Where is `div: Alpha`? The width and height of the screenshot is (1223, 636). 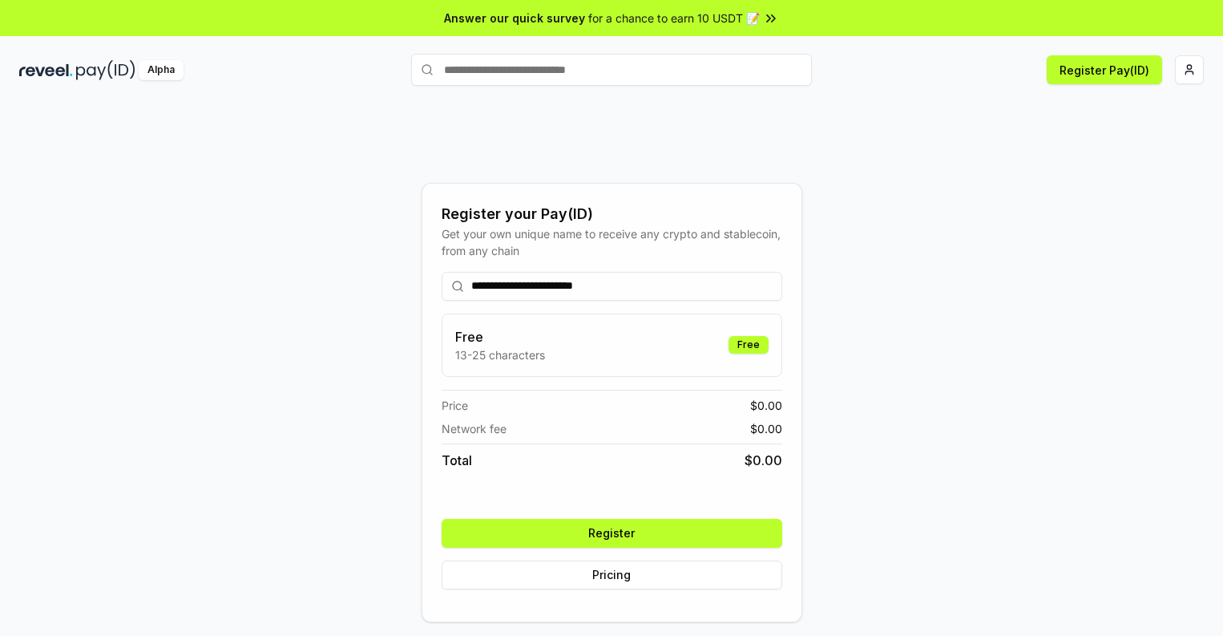 div: Alpha is located at coordinates (161, 70).